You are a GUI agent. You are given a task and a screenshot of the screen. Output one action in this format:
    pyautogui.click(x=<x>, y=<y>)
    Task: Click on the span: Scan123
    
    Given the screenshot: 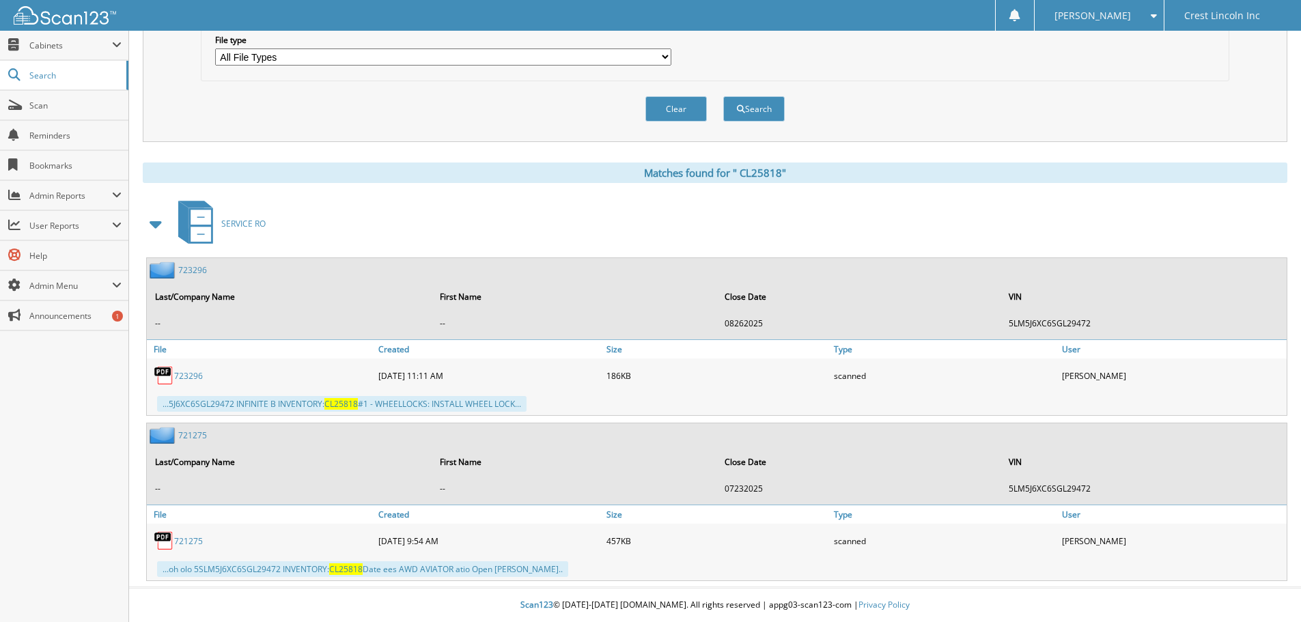 What is the action you would take?
    pyautogui.click(x=537, y=604)
    